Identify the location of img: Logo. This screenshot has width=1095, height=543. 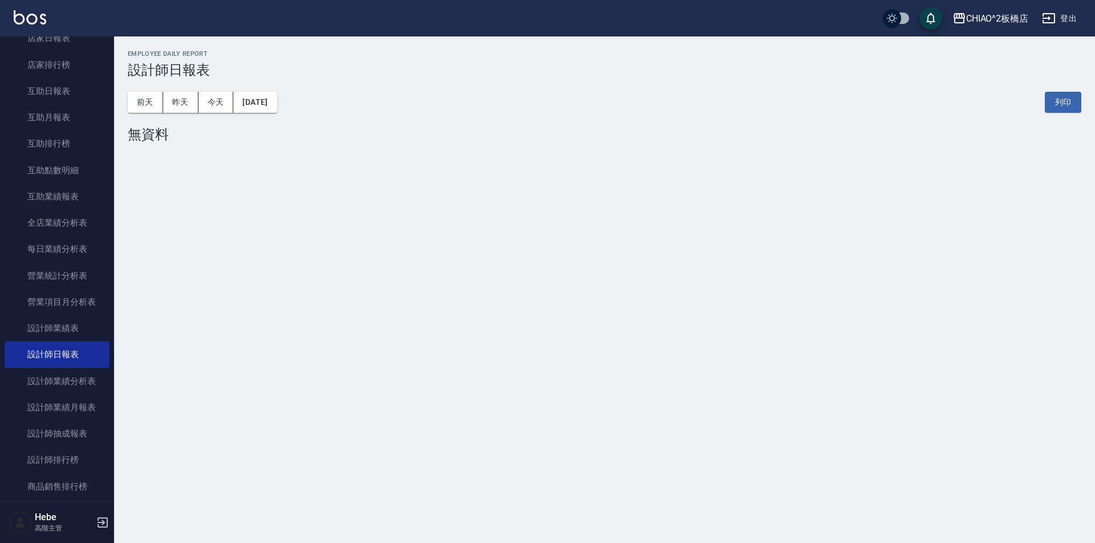
(30, 17).